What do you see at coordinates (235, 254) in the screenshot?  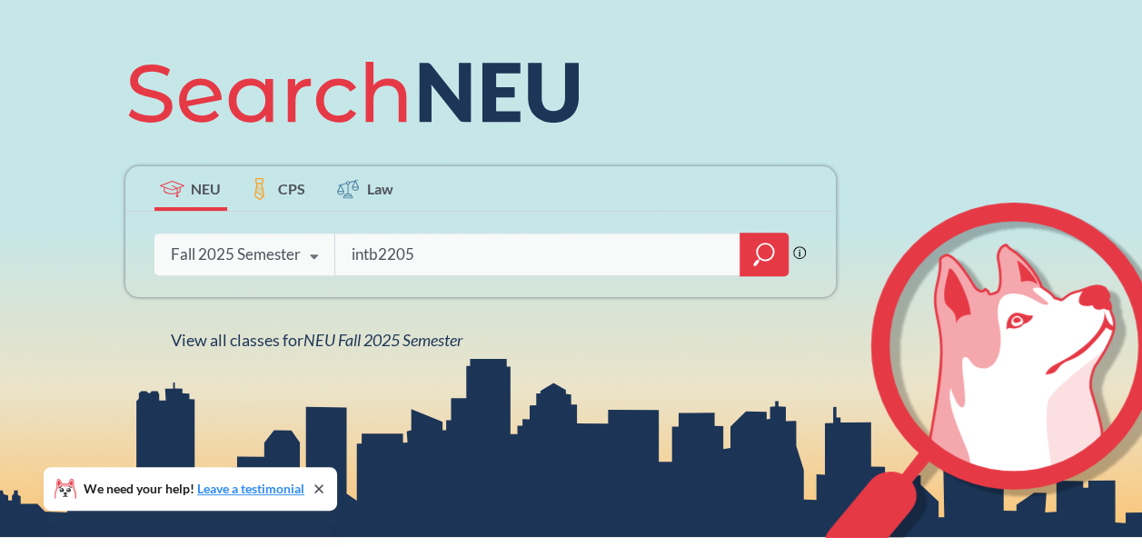 I see `div: Fall 2025 Semester` at bounding box center [235, 254].